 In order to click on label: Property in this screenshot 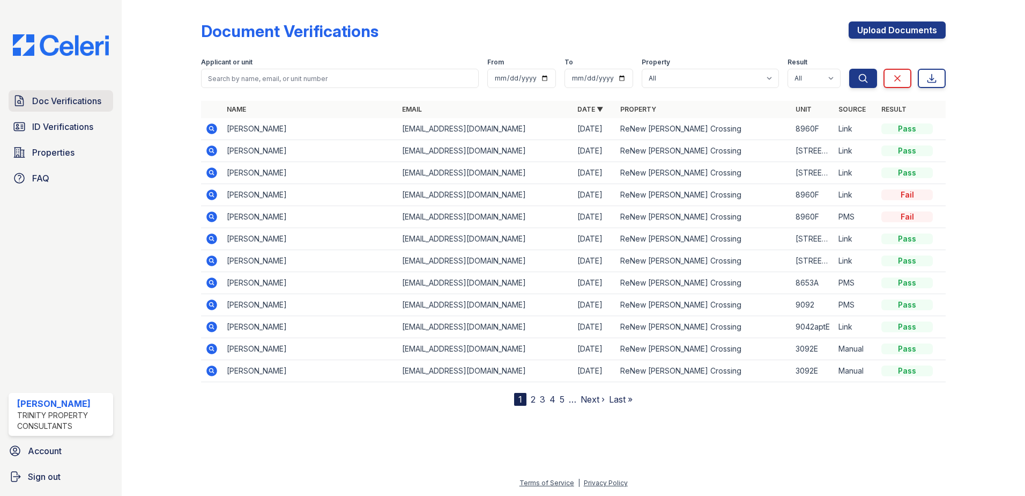, I will do `click(656, 62)`.